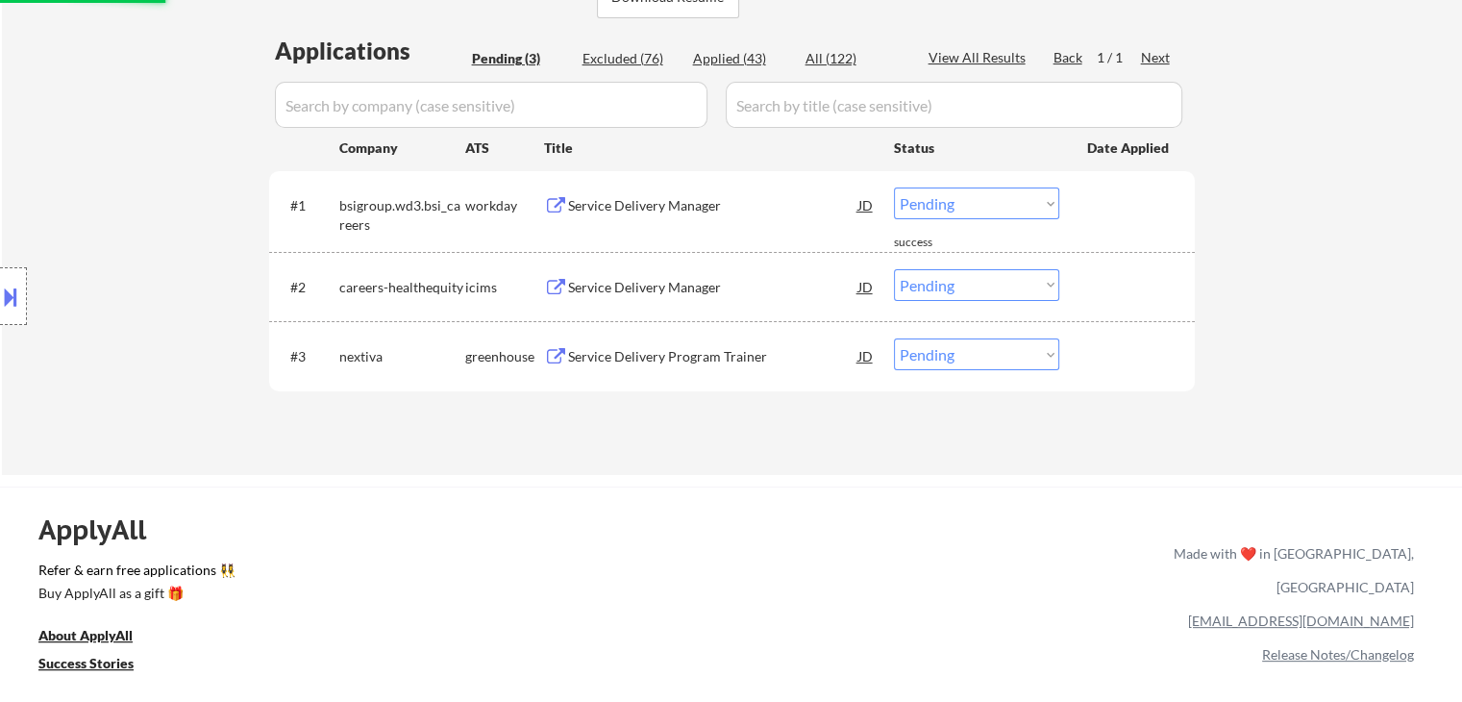 This screenshot has width=1462, height=702. What do you see at coordinates (491, 105) in the screenshot?
I see `input: Search by company (case sensitive)` at bounding box center [491, 105].